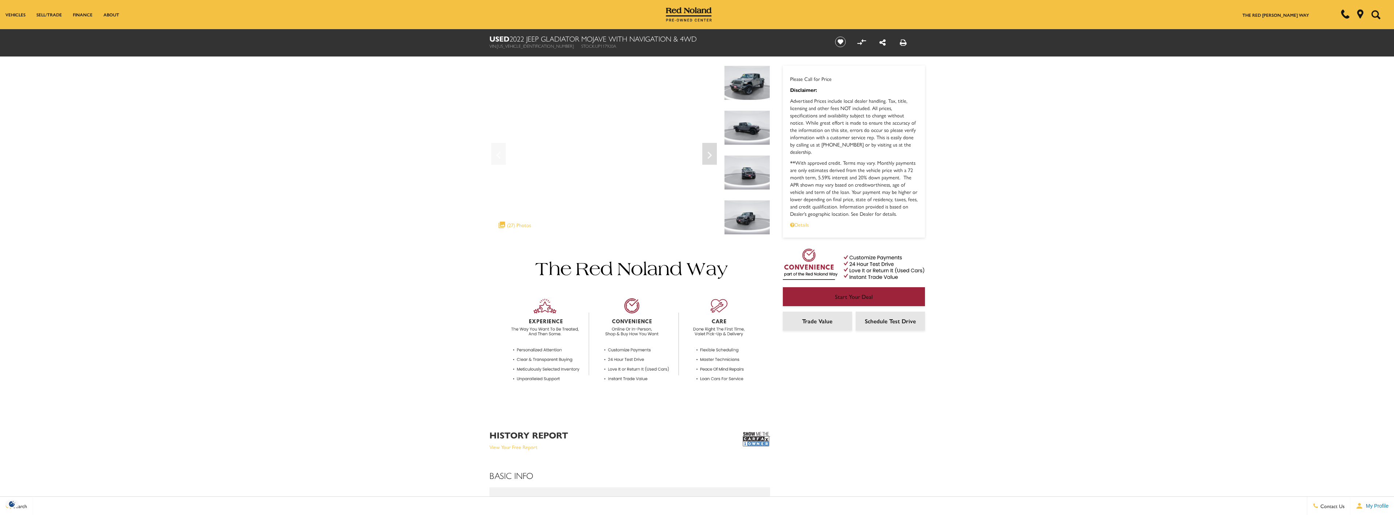  Describe the element at coordinates (817, 321) in the screenshot. I see `span: Trade Value` at that location.